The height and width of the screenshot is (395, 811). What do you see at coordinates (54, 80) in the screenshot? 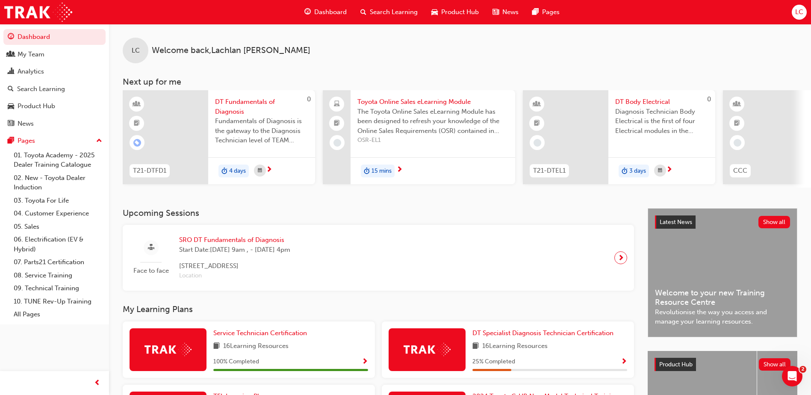
I see `button: DashboardMy TeamAnalyticsSearch LearningProduct HubNews` at bounding box center [54, 80].